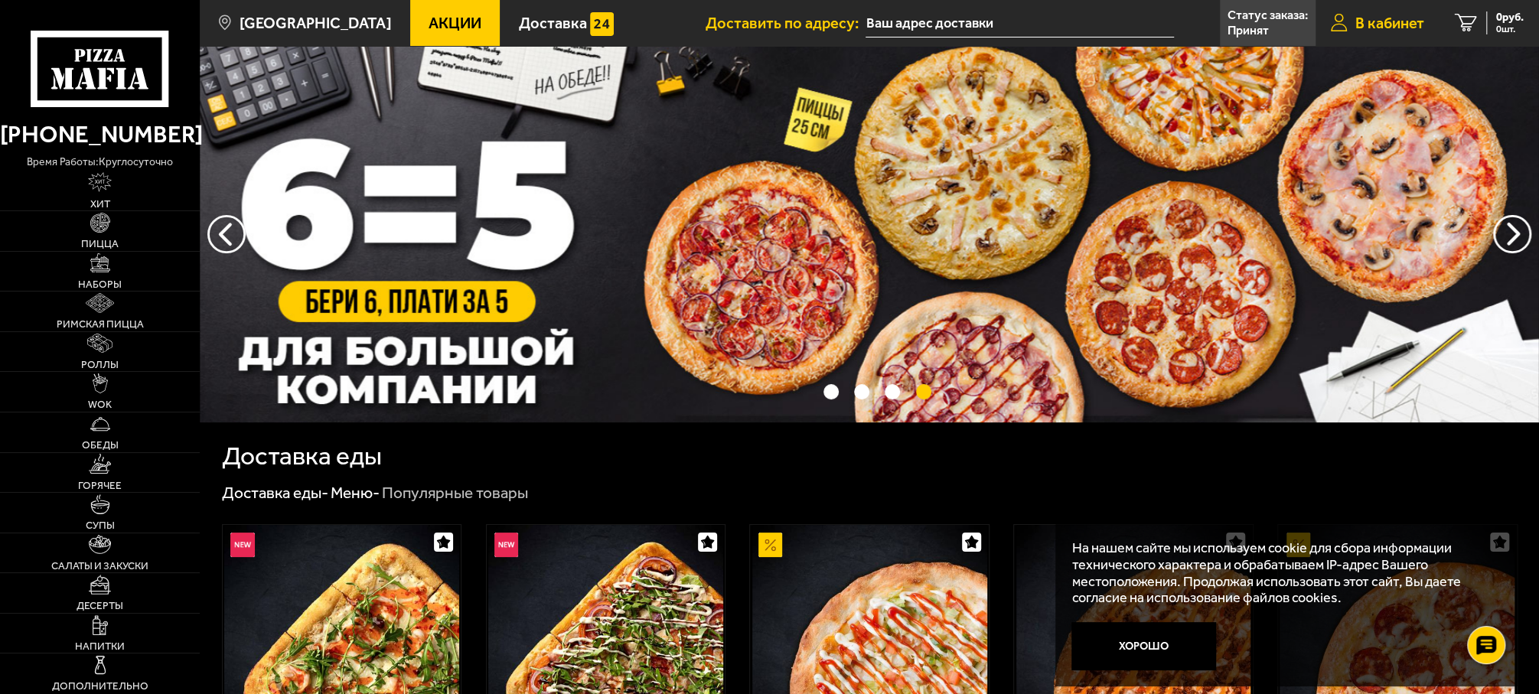 The height and width of the screenshot is (694, 1539). What do you see at coordinates (1389, 23) in the screenshot?
I see `span: В кабинет` at bounding box center [1389, 23].